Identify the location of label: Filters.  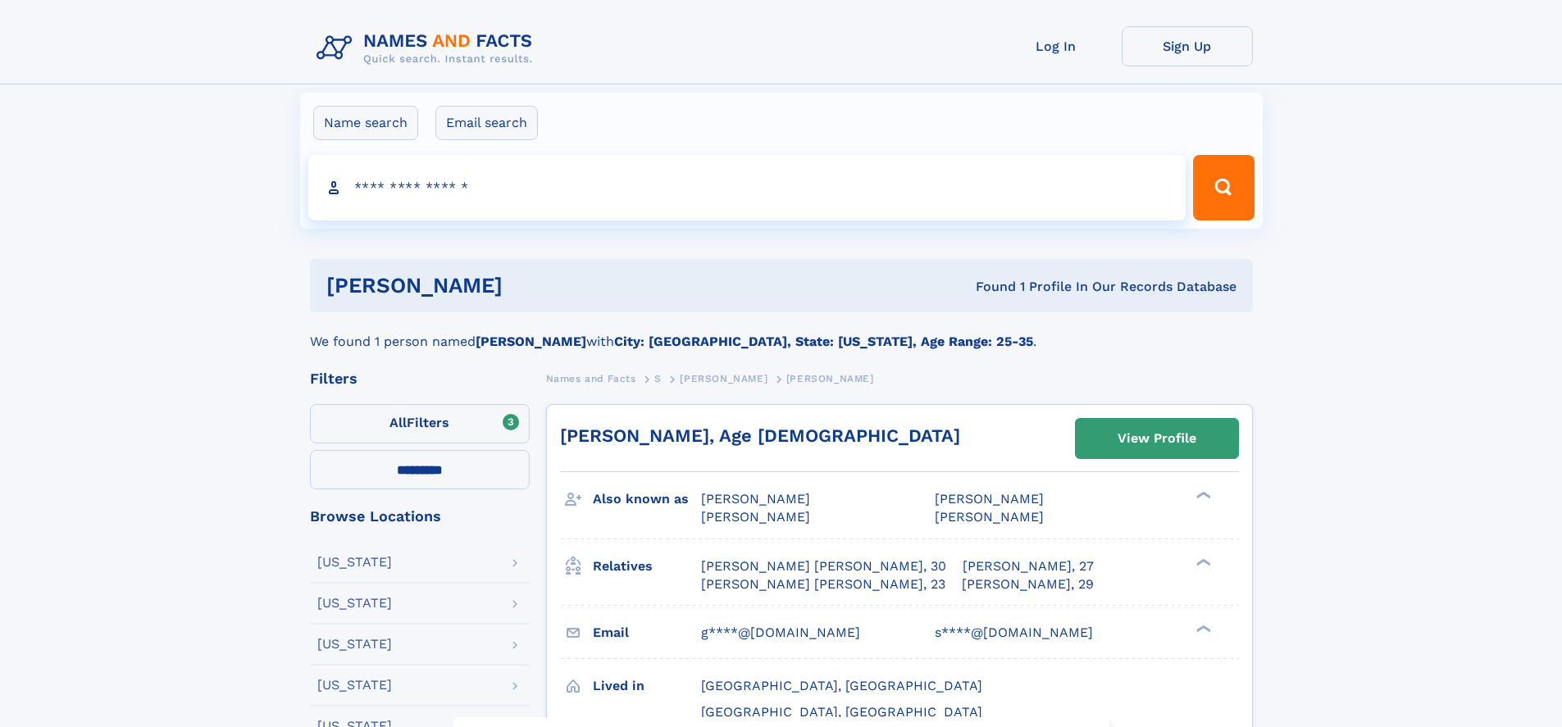
(420, 424).